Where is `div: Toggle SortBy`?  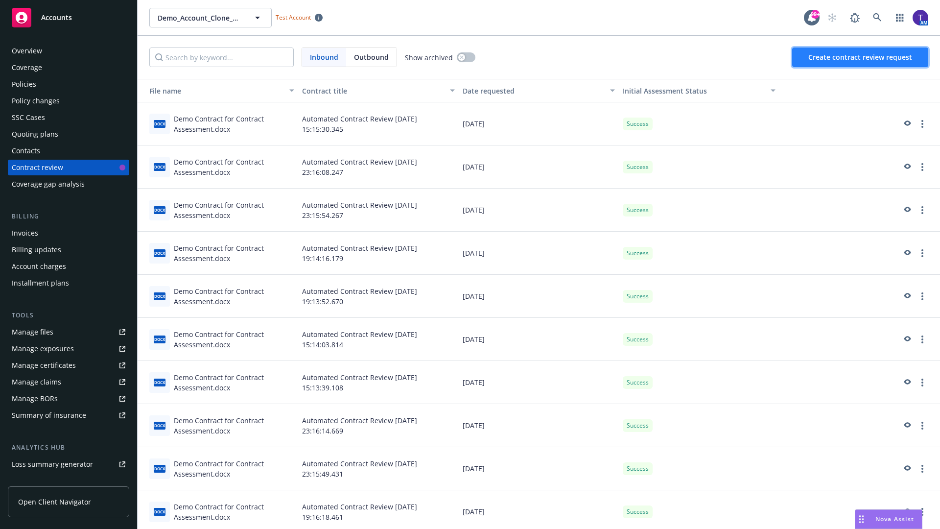 div: Toggle SortBy is located at coordinates (693, 91).